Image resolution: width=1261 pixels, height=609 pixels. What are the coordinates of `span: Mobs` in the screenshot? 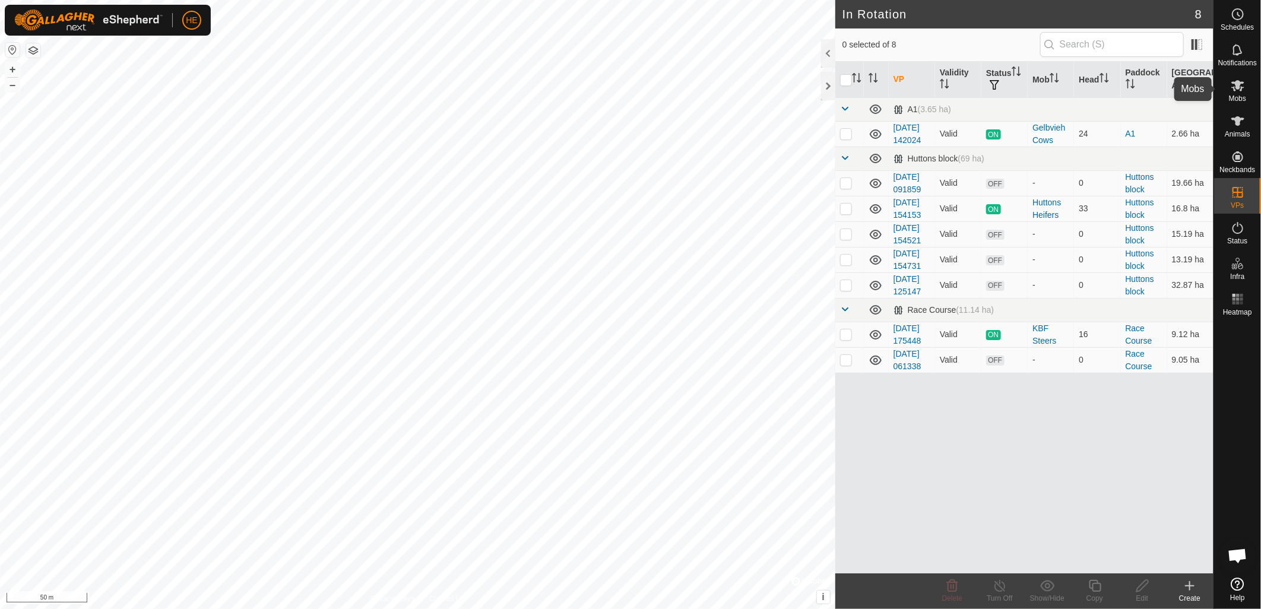 It's located at (1238, 99).